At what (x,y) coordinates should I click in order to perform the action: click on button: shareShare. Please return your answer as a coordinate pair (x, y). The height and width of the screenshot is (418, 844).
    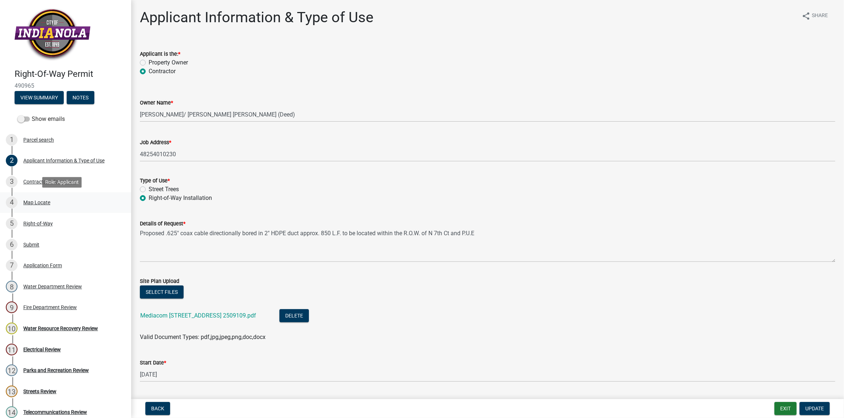
    Looking at the image, I should click on (815, 16).